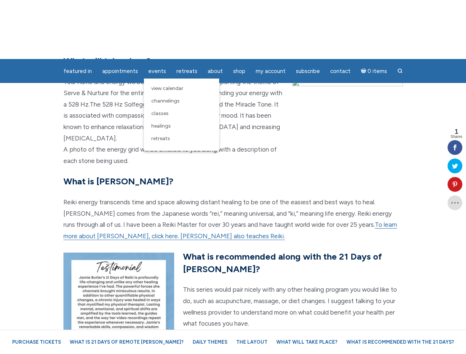  What do you see at coordinates (181, 101) in the screenshot?
I see `a: Channelings` at bounding box center [181, 101].